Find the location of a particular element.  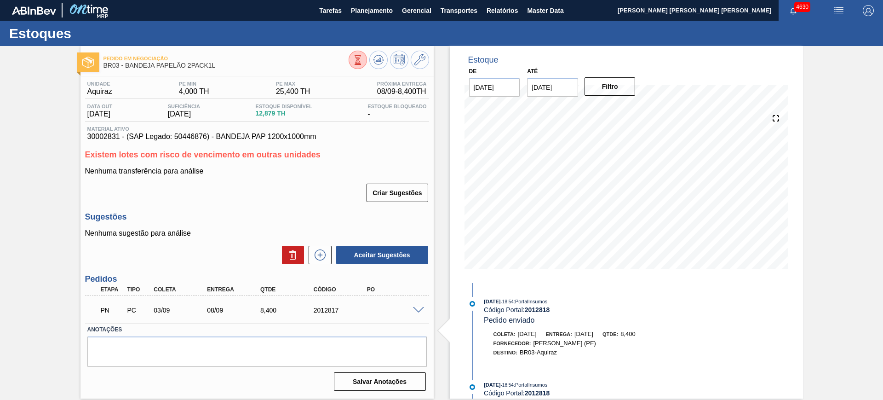

span: Próxima Entrega is located at coordinates (402, 84).